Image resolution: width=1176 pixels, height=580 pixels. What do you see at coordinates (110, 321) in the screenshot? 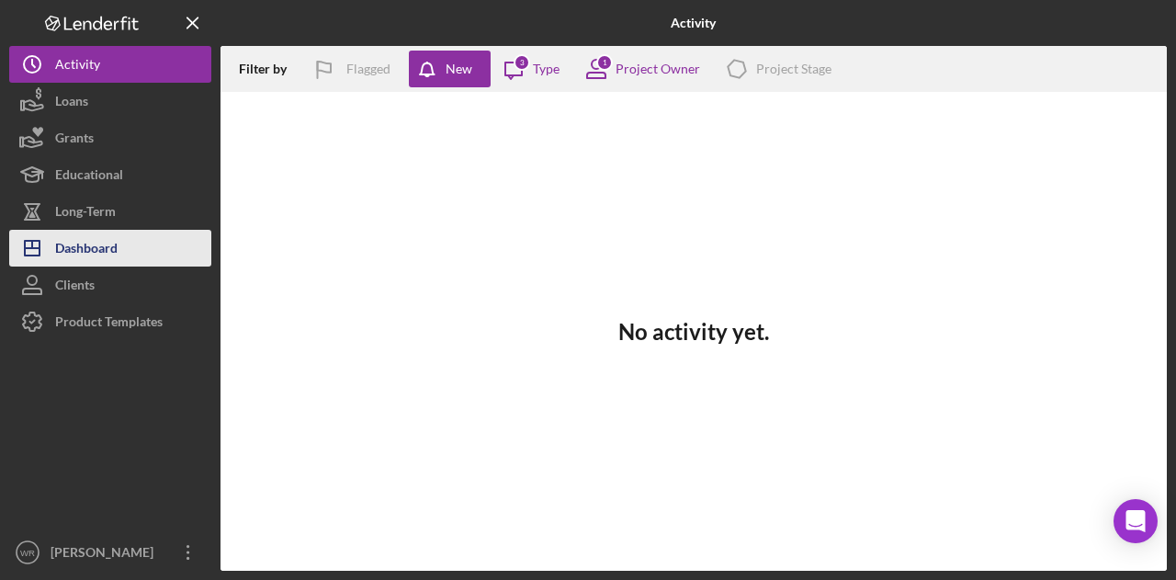
I see `a: Product Templates` at bounding box center [110, 321].